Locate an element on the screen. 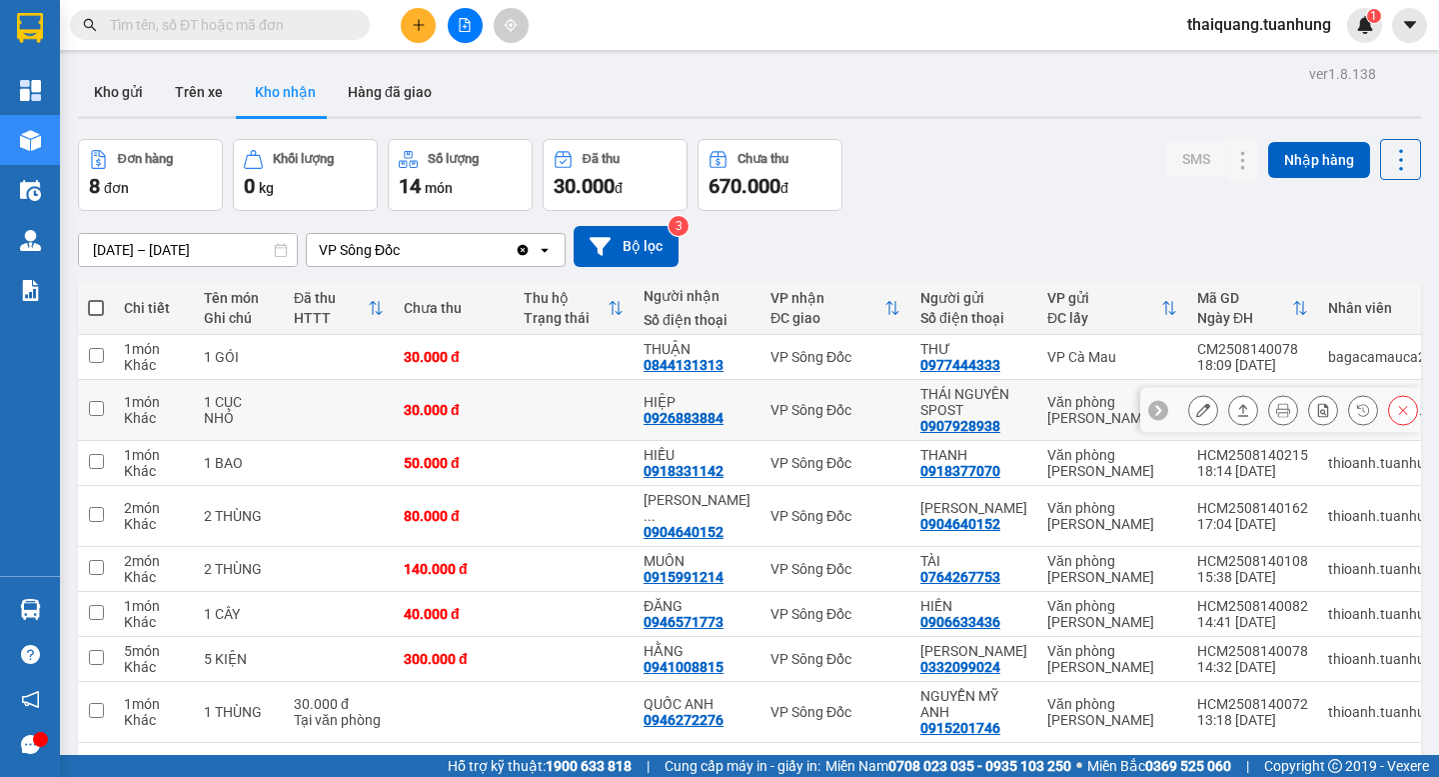 Image resolution: width=1439 pixels, height=777 pixels. span: search is located at coordinates (90, 25).